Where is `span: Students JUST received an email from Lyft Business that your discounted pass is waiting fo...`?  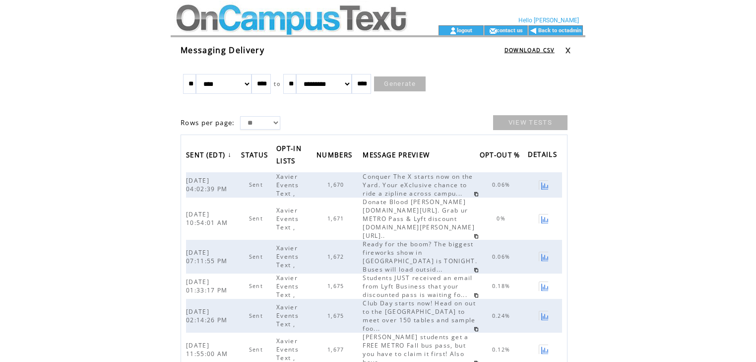 span: Students JUST received an email from Lyft Business that your discounted pass is waiting fo... is located at coordinates (417, 286).